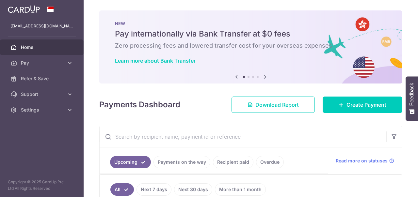  Describe the element at coordinates (42, 47) in the screenshot. I see `span: Home` at that location.